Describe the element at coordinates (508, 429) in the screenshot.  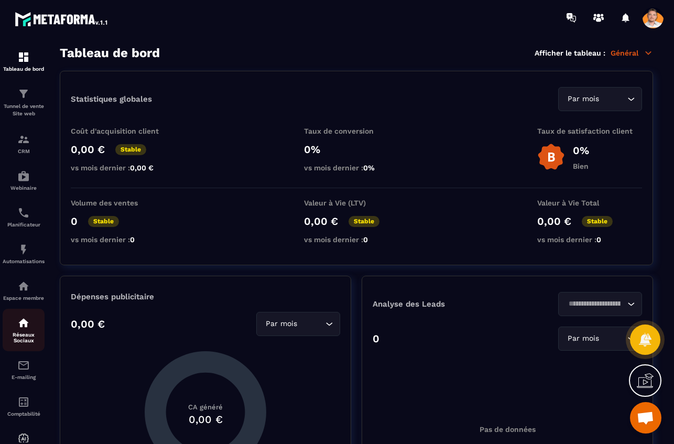
I see `p: Pas de données` at that location.